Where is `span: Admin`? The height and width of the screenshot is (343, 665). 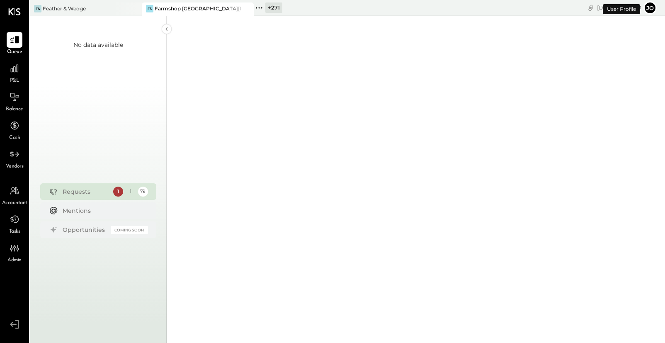
span: Admin is located at coordinates (15, 260).